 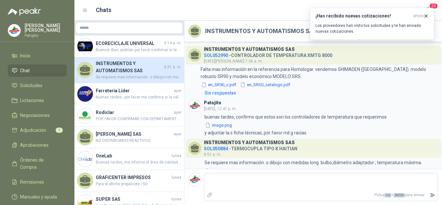 What do you see at coordinates (372, 24) in the screenshot?
I see `button: ¡Has recibido nuevas cotizaciones!ahora Los proveedores han visto tus solicitudes y te han enviad...` at bounding box center [372, 24].